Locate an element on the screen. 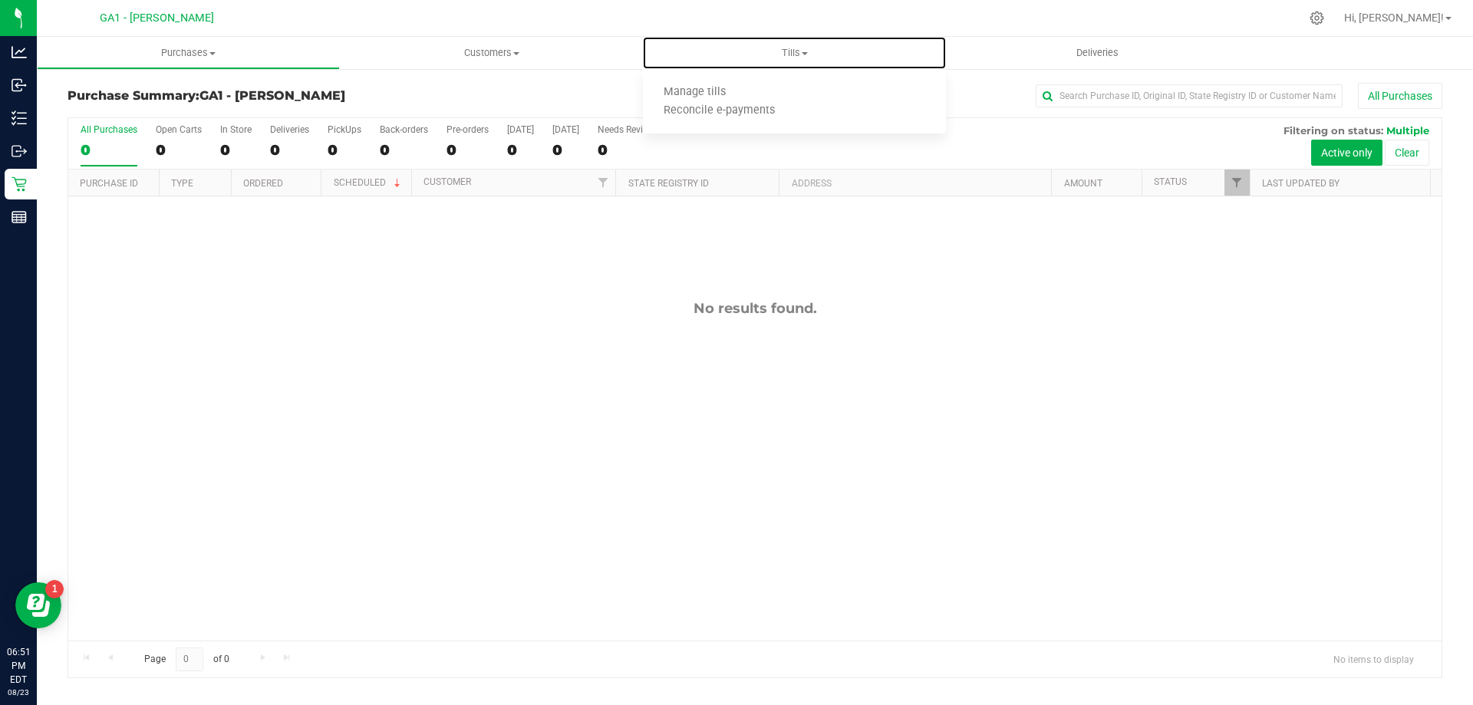  a: Type is located at coordinates (182, 183).